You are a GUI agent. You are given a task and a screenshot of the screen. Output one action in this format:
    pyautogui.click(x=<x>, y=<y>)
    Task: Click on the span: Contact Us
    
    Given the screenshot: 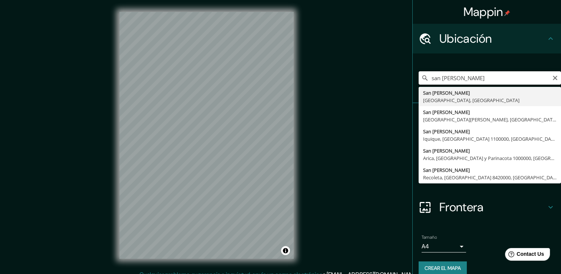 What is the action you would take?
    pyautogui.click(x=35, y=9)
    